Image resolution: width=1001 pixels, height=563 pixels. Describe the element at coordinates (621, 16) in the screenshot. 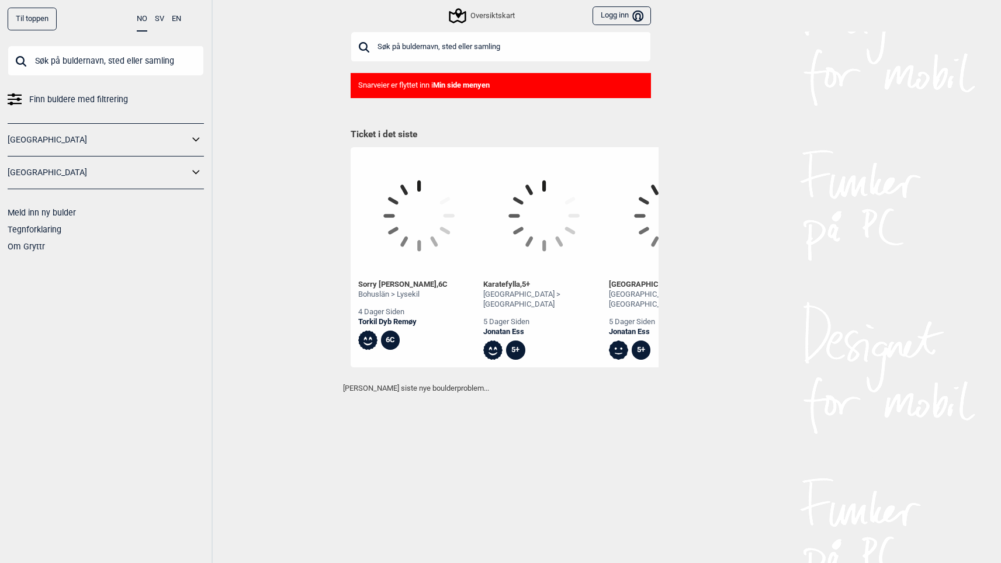

I see `button: Logg inn` at that location.